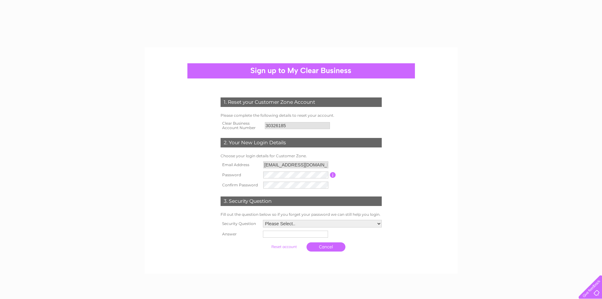  I want to click on a: Cancel, so click(326, 246).